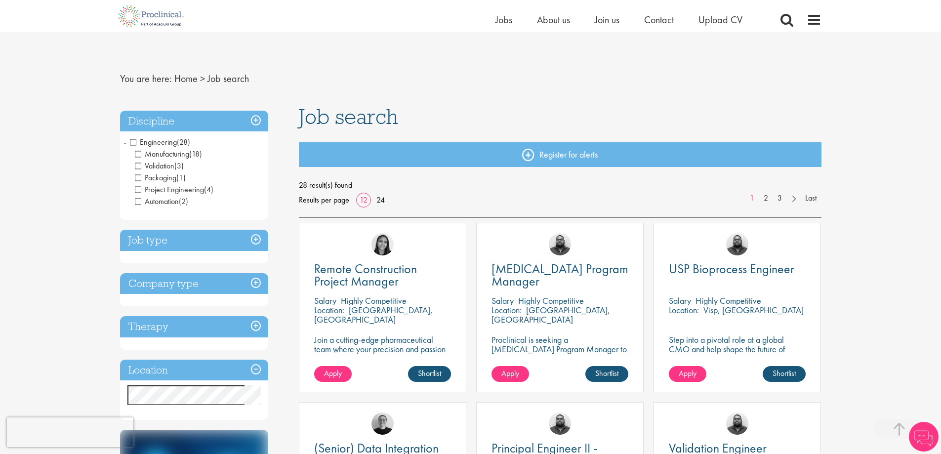 Image resolution: width=941 pixels, height=454 pixels. I want to click on div: Therapy, so click(194, 327).